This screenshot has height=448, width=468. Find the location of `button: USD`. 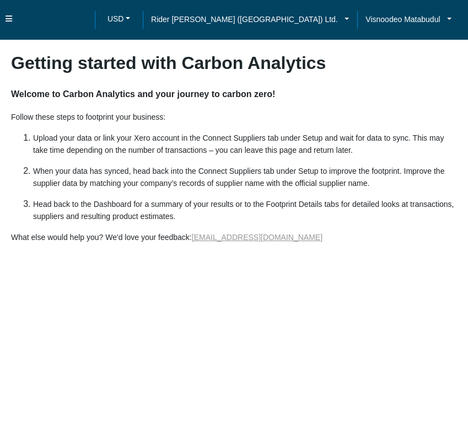

button: USD is located at coordinates (119, 19).